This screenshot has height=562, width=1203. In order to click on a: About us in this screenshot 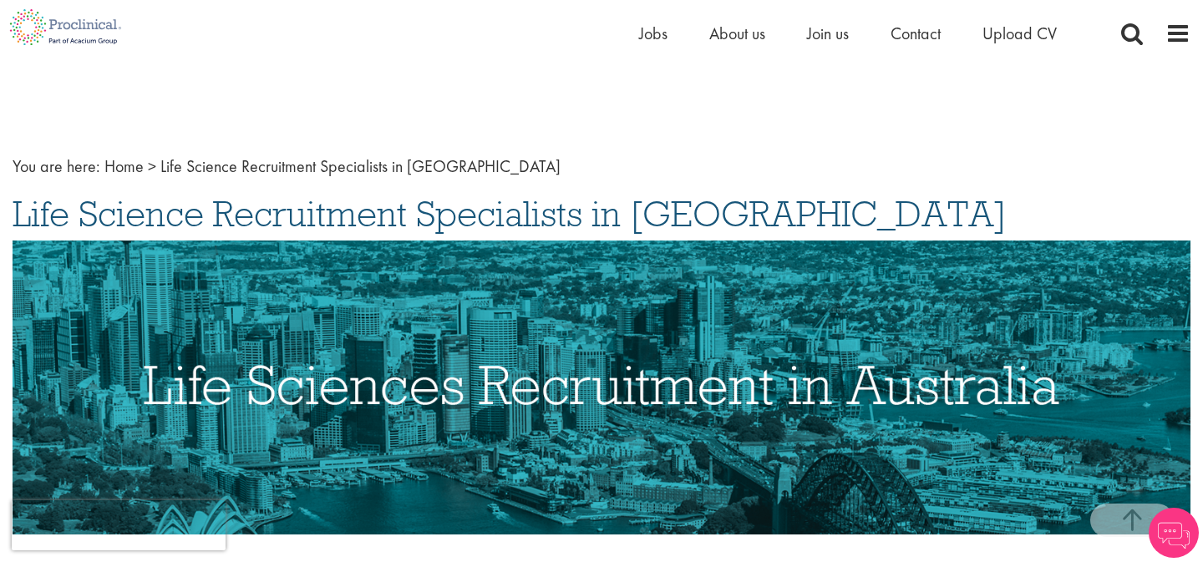, I will do `click(737, 33)`.